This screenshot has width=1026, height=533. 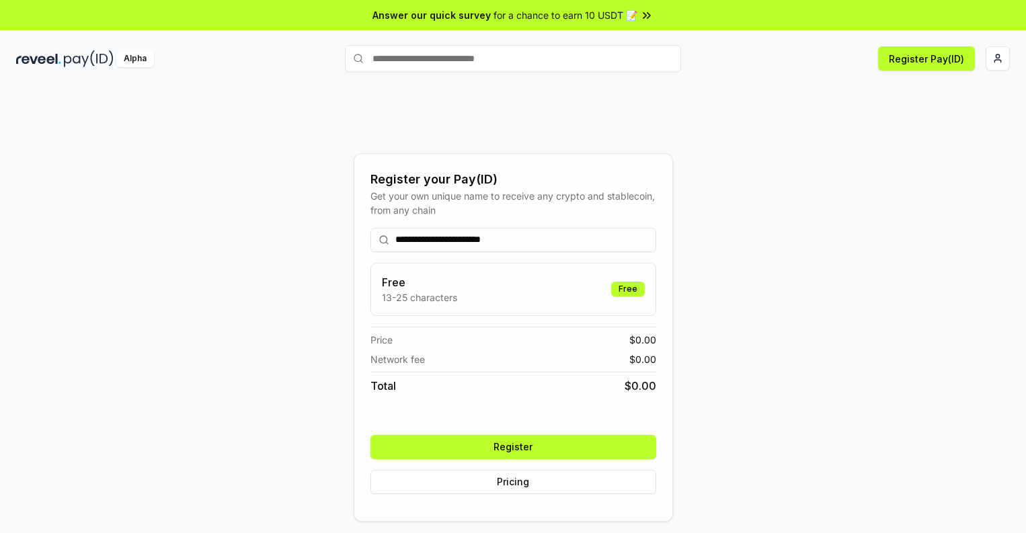 I want to click on button: Register Pay(ID), so click(x=926, y=58).